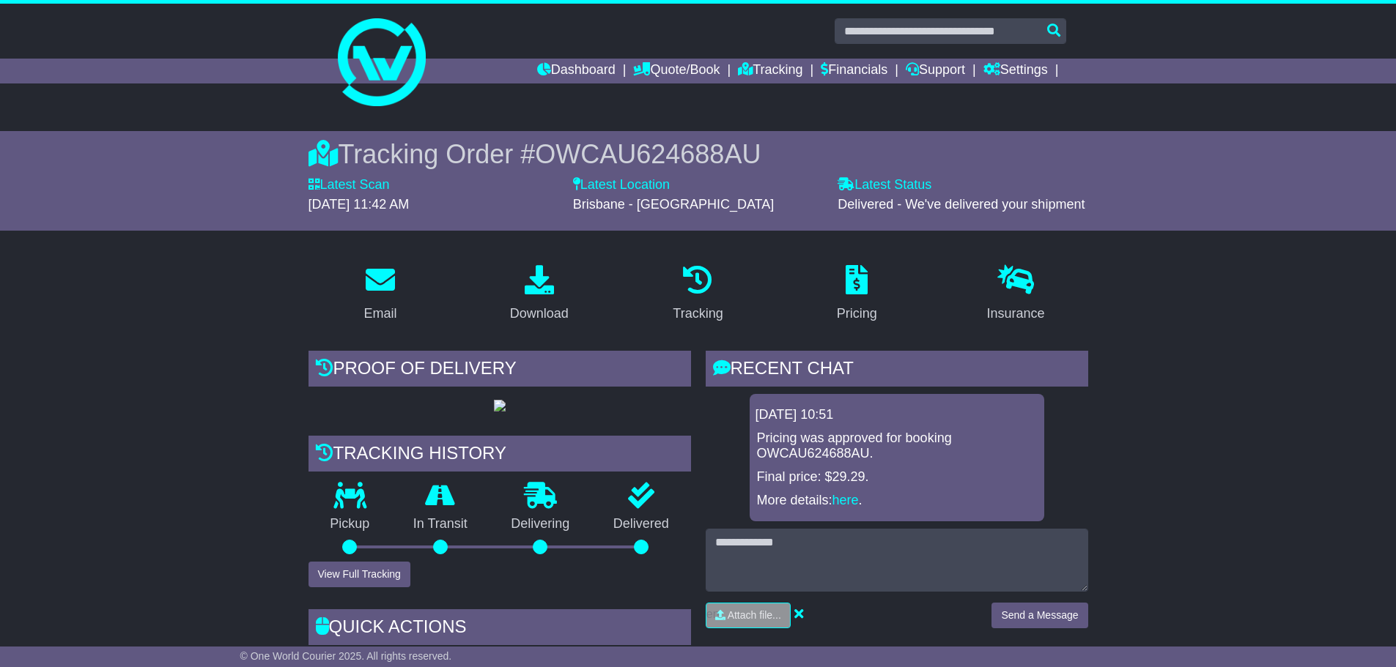 This screenshot has height=667, width=1396. I want to click on p: In Transit, so click(440, 525).